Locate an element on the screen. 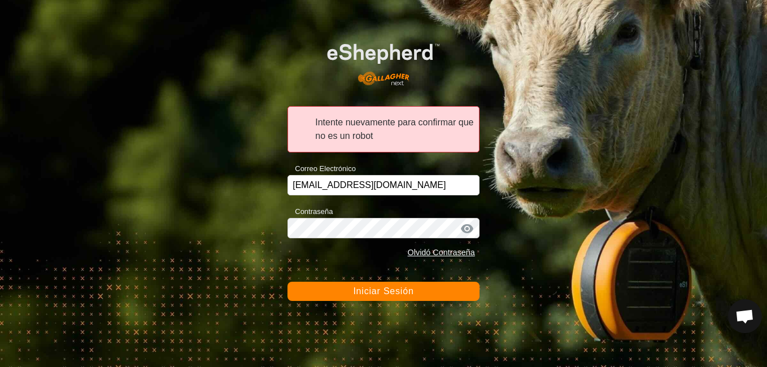 Image resolution: width=767 pixels, height=367 pixels. label: Contraseña is located at coordinates (310, 212).